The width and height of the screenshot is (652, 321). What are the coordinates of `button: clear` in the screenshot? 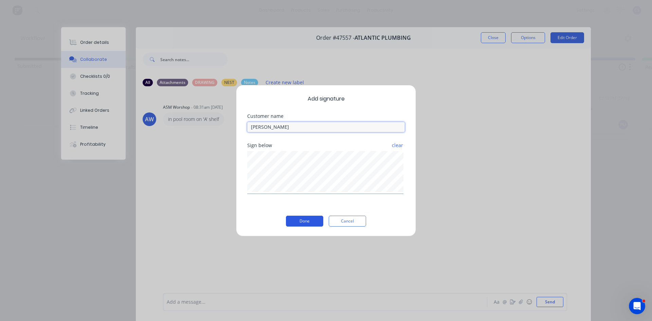 It's located at (397, 145).